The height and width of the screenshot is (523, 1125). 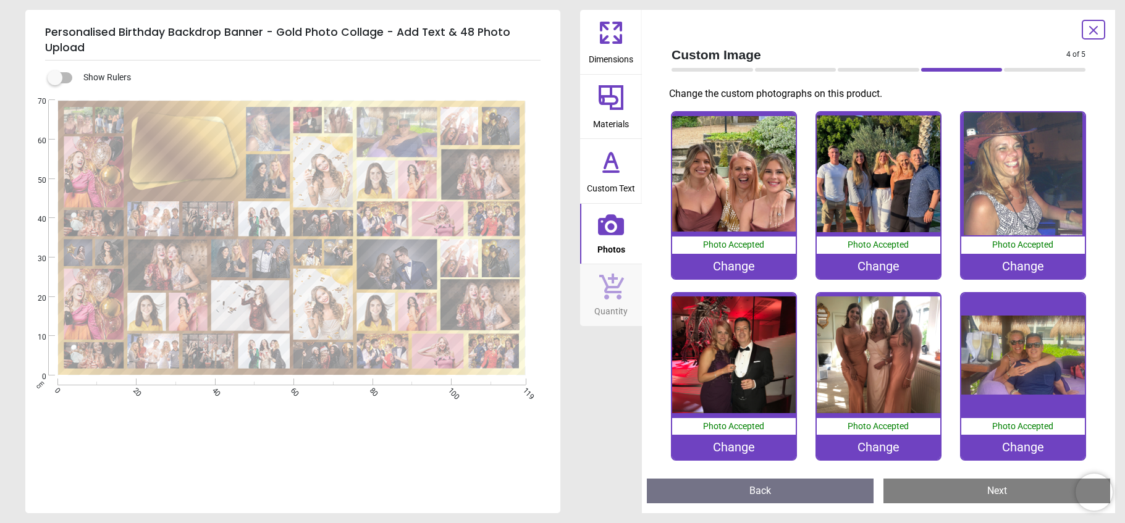 I want to click on span: Custom Text, so click(x=611, y=186).